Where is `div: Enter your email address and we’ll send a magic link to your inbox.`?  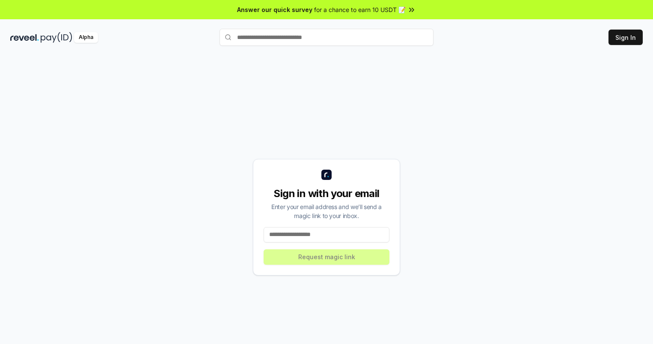
div: Enter your email address and we’ll send a magic link to your inbox. is located at coordinates (327, 211).